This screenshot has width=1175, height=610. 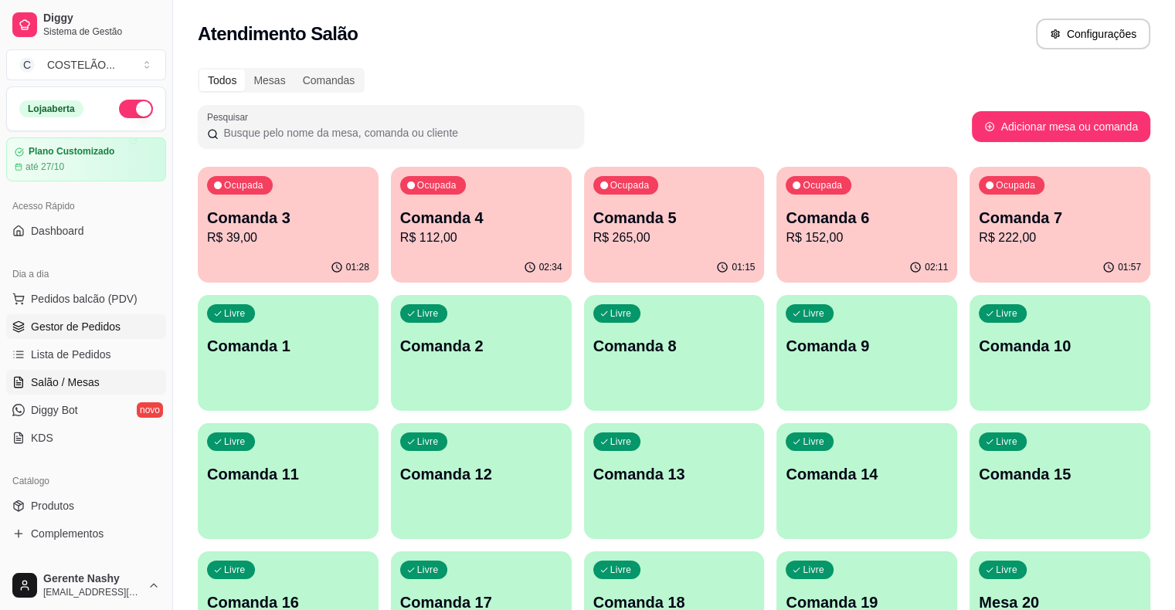 I want to click on button: OcupadaComanda 7R$ 222,0001:57, so click(x=1060, y=225).